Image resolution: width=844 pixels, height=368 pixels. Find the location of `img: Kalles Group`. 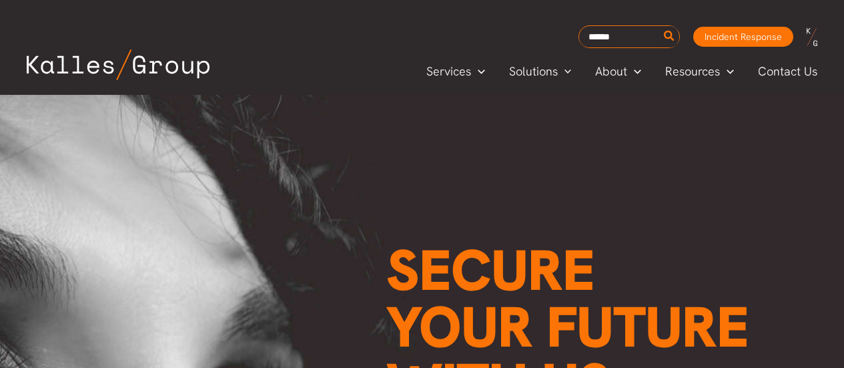

img: Kalles Group is located at coordinates (118, 65).